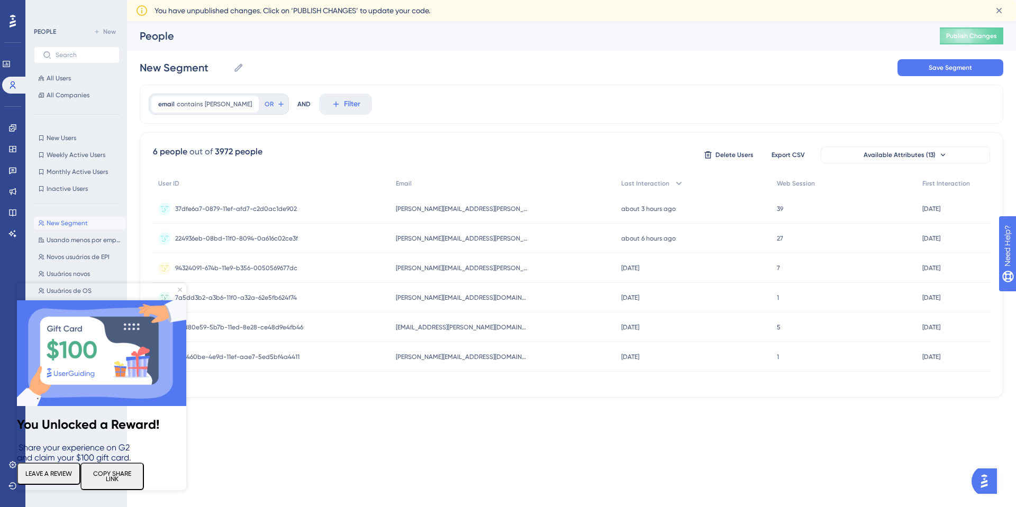  Describe the element at coordinates (645, 184) in the screenshot. I see `span: Last Interaction` at that location.